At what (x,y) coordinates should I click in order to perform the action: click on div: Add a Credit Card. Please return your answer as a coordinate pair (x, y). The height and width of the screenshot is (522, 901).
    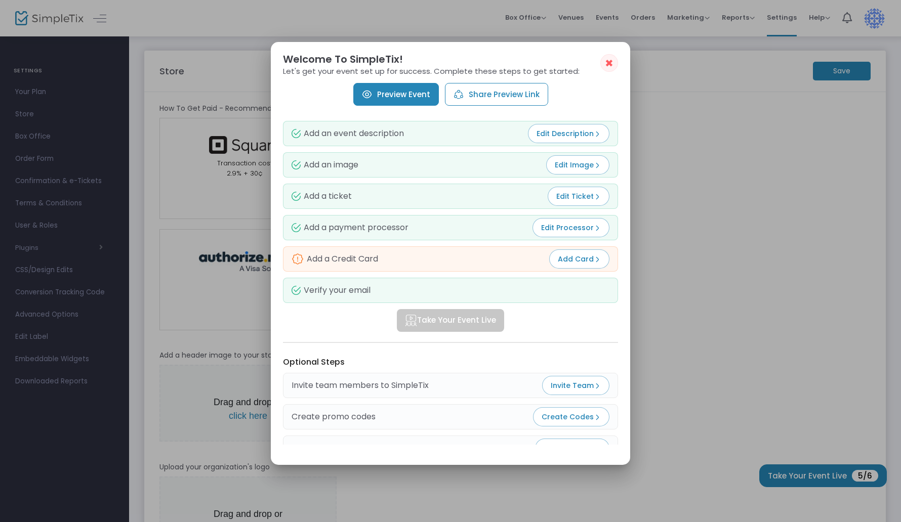
    Looking at the image, I should click on (335, 259).